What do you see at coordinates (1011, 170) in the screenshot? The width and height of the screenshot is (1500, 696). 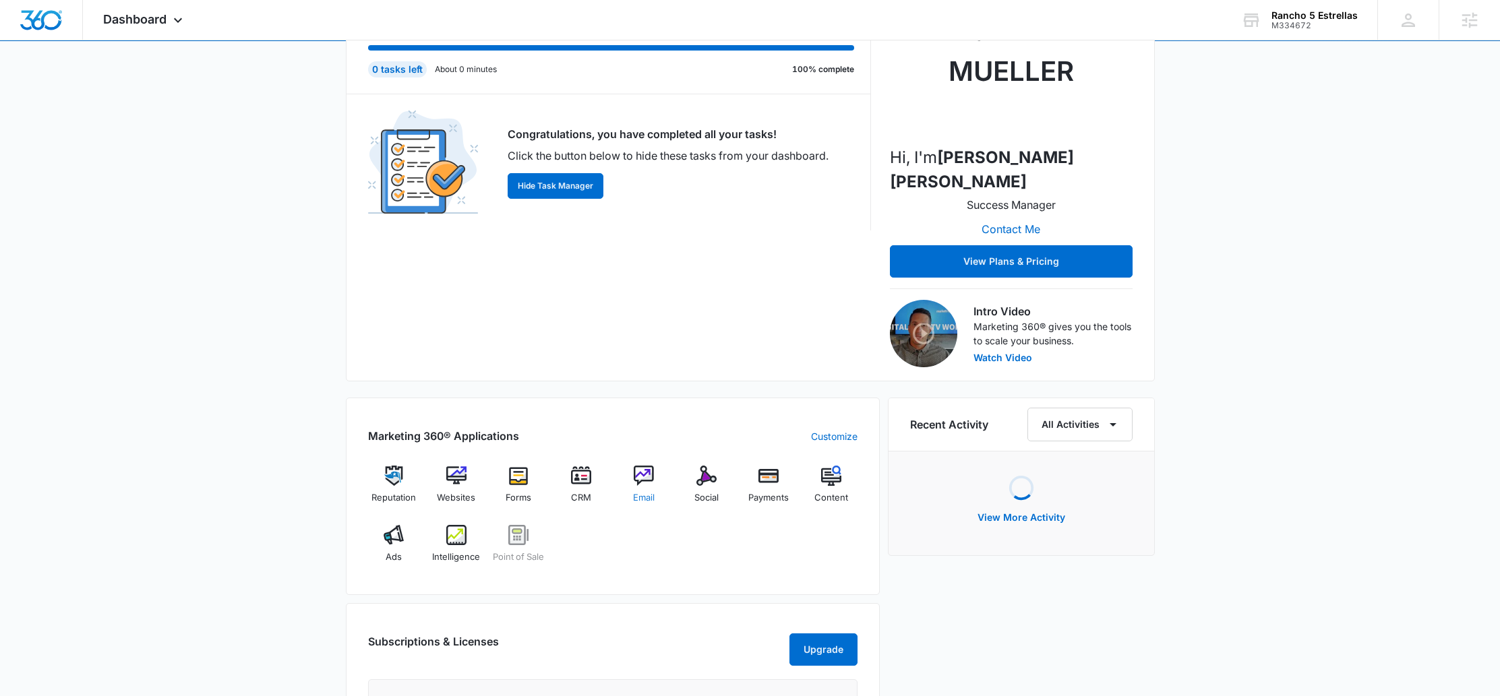 I see `p: Hi, I'm` at bounding box center [1011, 170].